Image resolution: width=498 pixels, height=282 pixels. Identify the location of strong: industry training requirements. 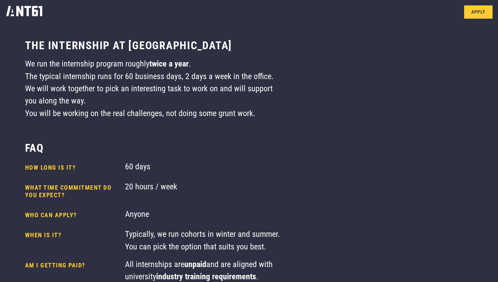
(206, 276).